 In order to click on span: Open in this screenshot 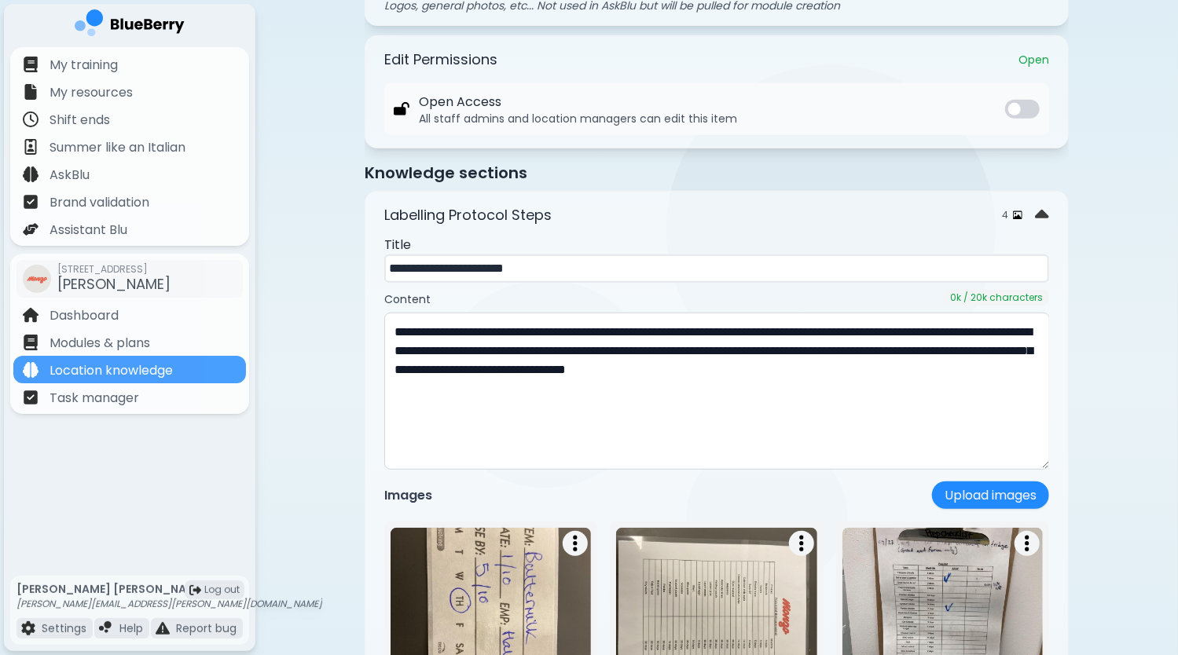, I will do `click(1033, 60)`.